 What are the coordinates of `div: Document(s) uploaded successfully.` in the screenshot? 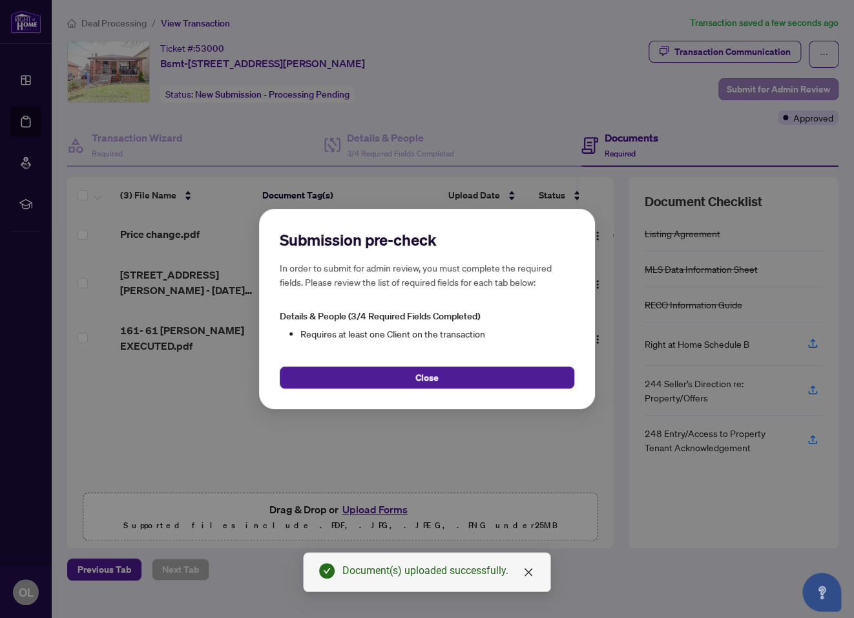 It's located at (439, 571).